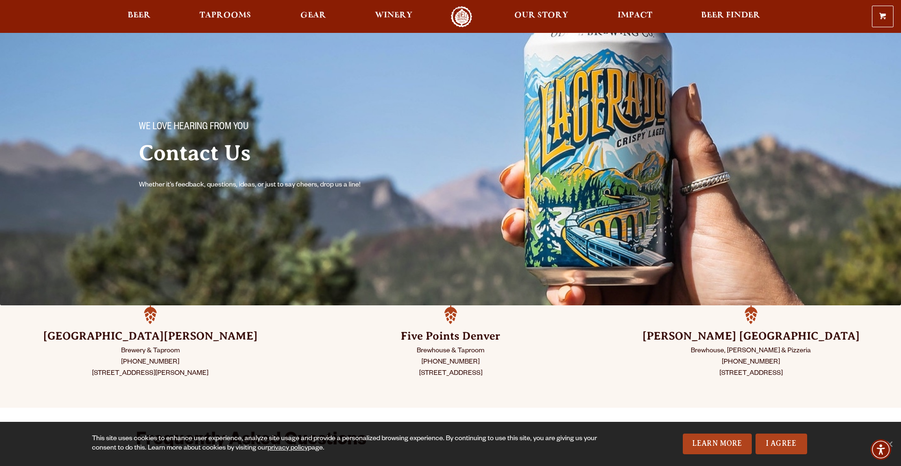  Describe the element at coordinates (285, 153) in the screenshot. I see `h2: Contact Us` at that location.